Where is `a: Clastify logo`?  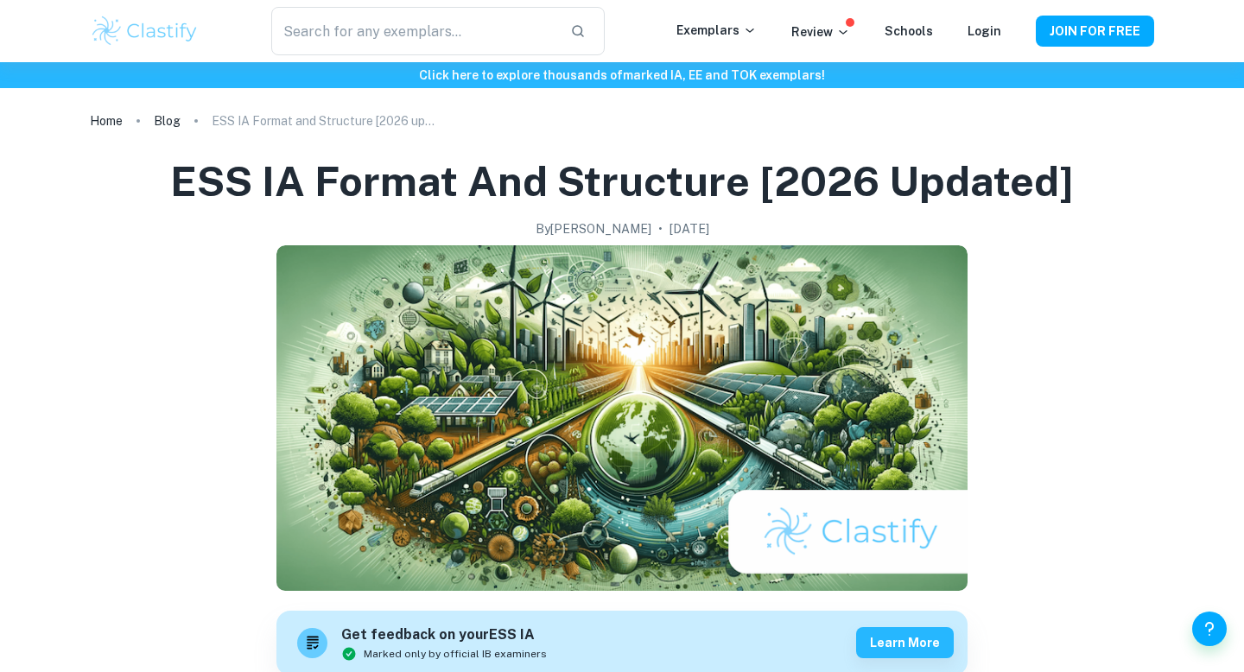
a: Clastify logo is located at coordinates (144, 31).